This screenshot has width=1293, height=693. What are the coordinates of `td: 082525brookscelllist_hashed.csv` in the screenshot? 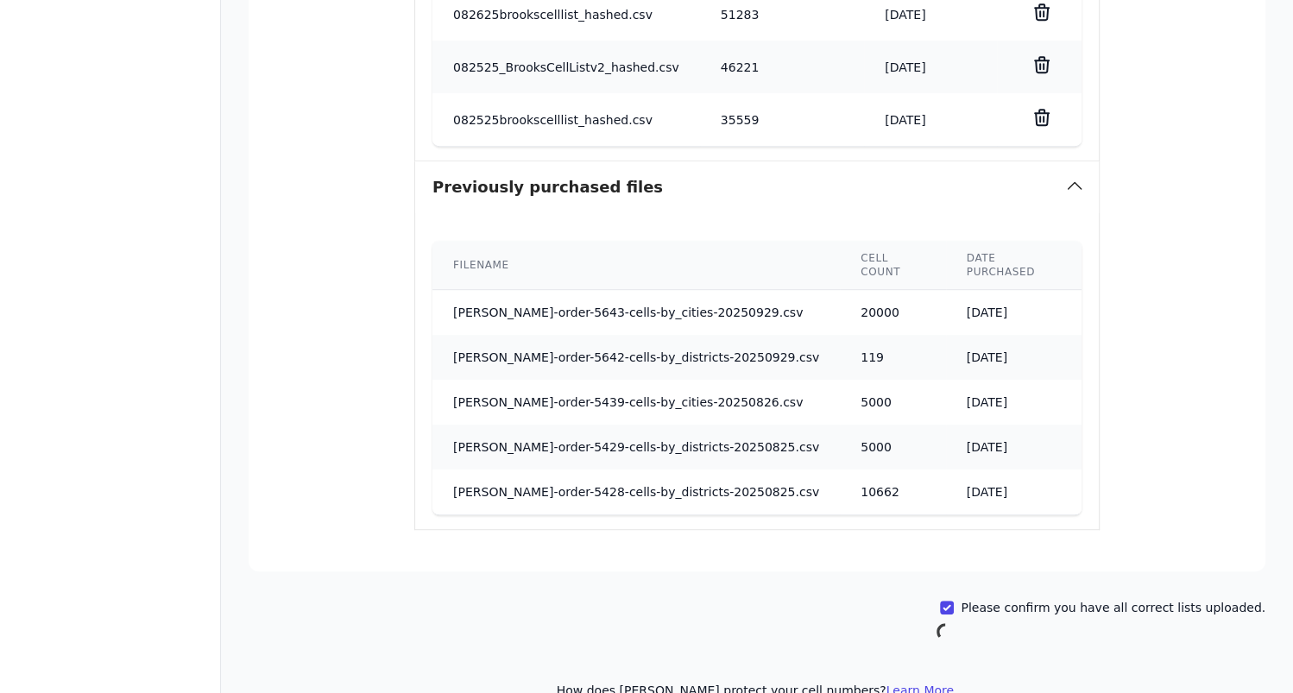 It's located at (566, 119).